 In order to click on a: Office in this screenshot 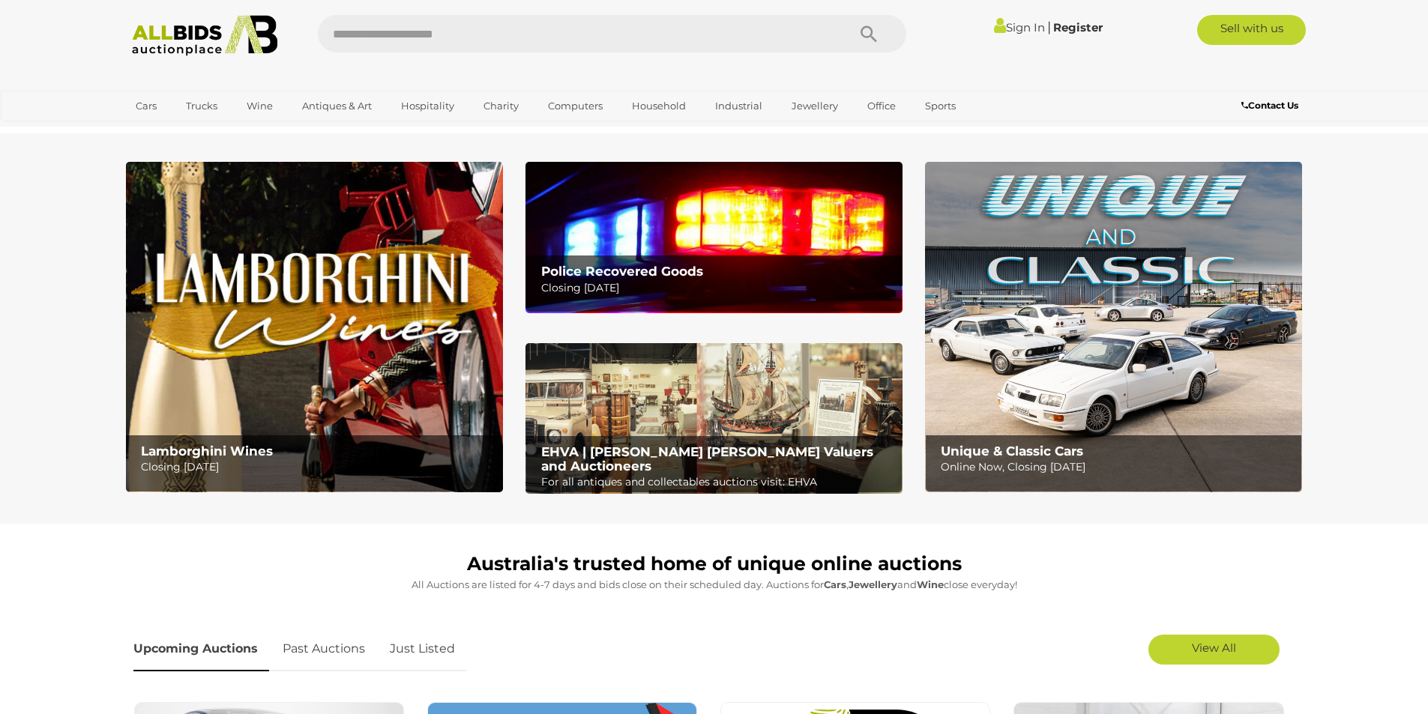, I will do `click(881, 106)`.